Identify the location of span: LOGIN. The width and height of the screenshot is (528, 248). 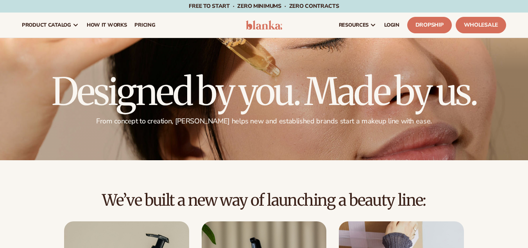
(392, 25).